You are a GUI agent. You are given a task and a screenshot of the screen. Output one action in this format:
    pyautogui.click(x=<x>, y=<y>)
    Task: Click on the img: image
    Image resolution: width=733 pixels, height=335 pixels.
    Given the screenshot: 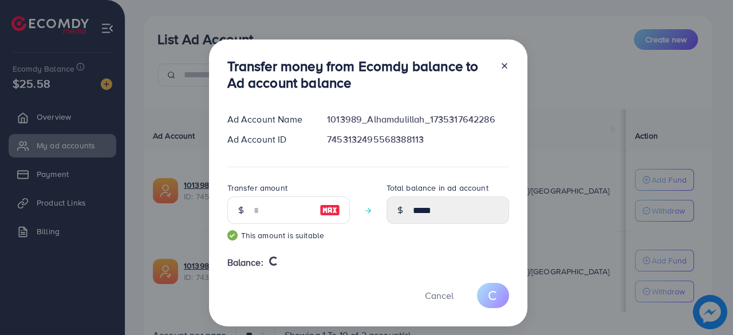 What is the action you would take?
    pyautogui.click(x=330, y=210)
    